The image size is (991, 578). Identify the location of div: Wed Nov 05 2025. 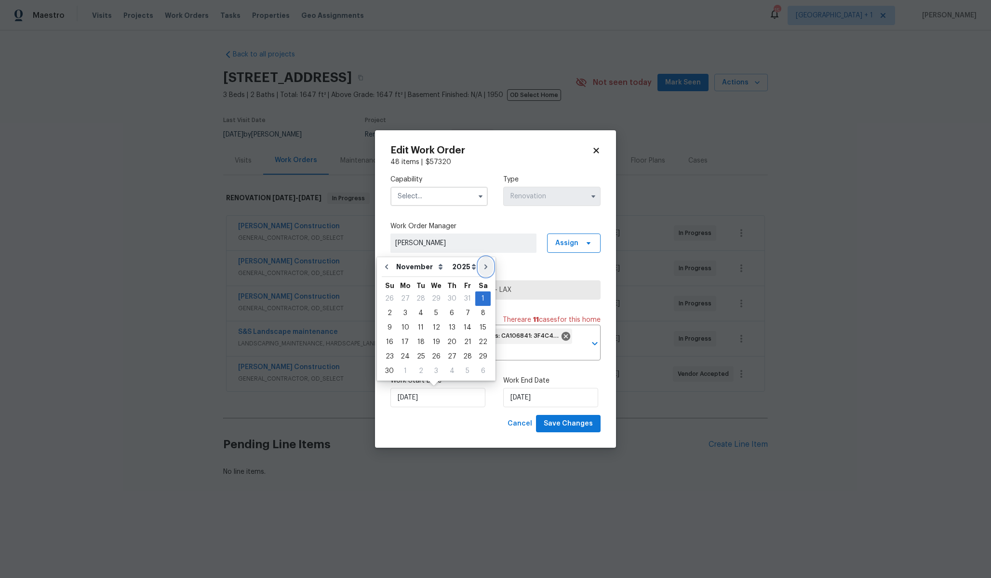
(436, 313).